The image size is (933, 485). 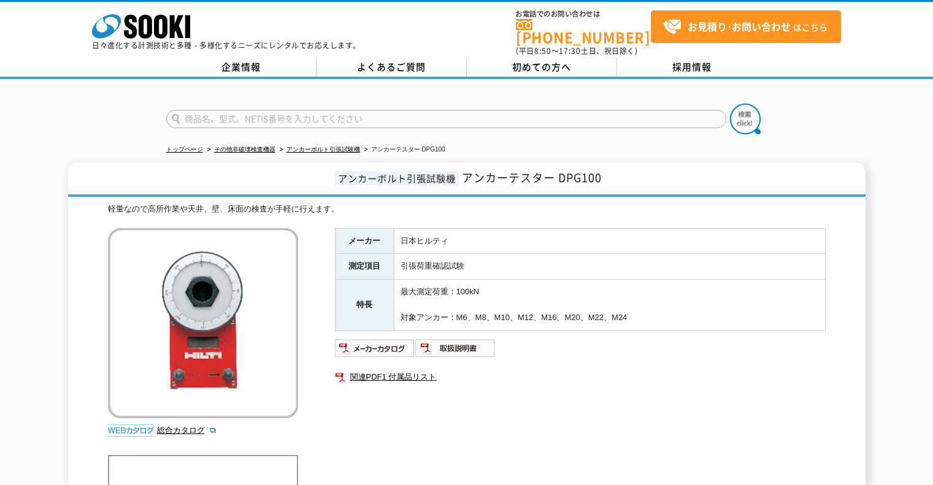 What do you see at coordinates (455, 348) in the screenshot?
I see `img: 取扱説明書` at bounding box center [455, 348].